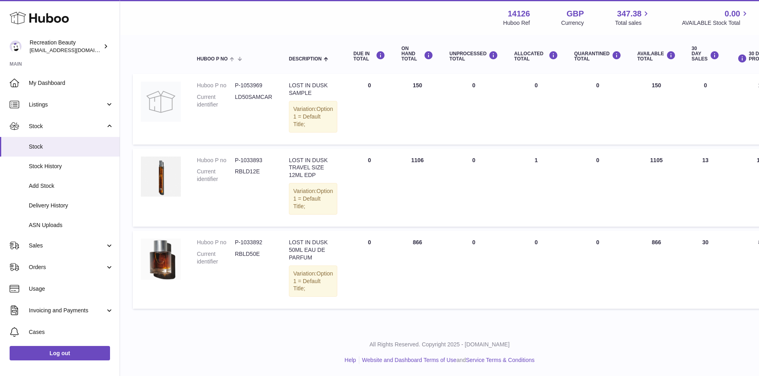 Image resolution: width=759 pixels, height=376 pixels. What do you see at coordinates (254, 85) in the screenshot?
I see `dd: P-1053969` at bounding box center [254, 85].